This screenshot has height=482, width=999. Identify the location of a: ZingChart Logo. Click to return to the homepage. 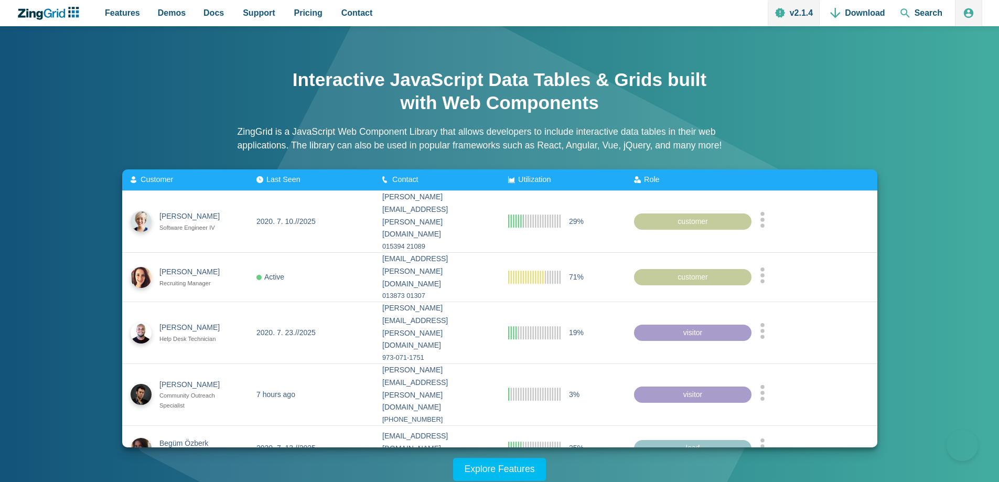
(50, 13).